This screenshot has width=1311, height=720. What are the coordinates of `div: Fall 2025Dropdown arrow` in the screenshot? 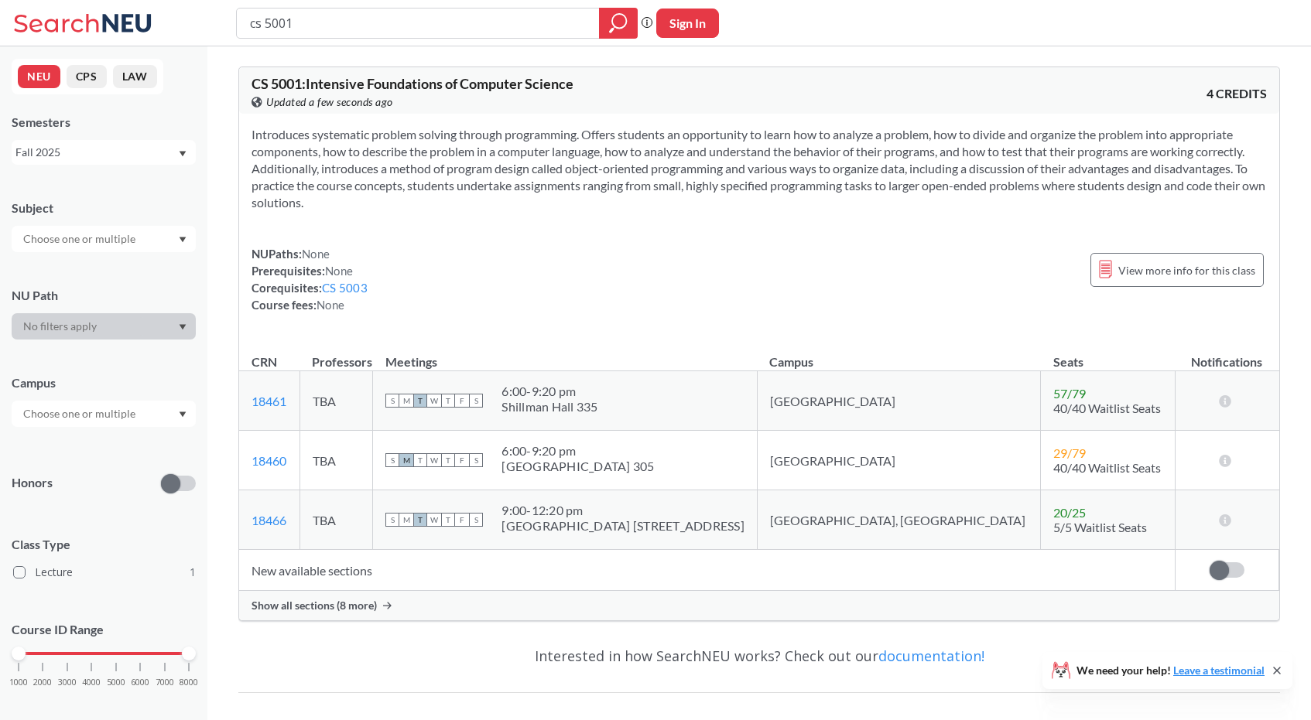 It's located at (104, 152).